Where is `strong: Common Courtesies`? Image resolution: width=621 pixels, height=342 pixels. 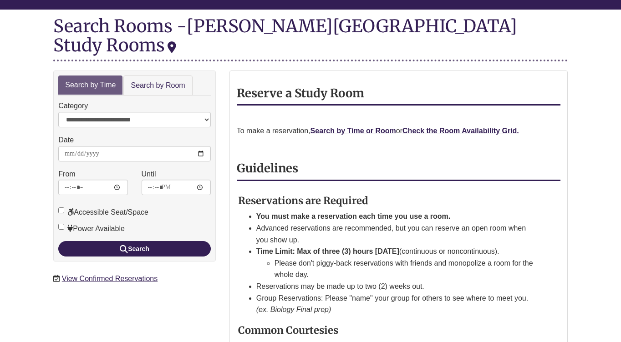 strong: Common Courtesies is located at coordinates (288, 330).